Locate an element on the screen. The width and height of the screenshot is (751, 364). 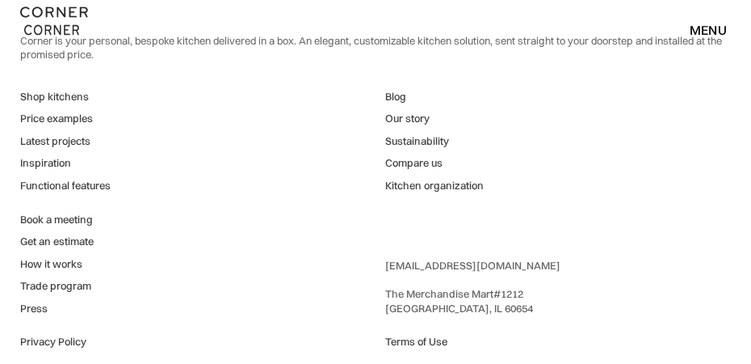
a: Shop kitchens is located at coordinates (65, 97).